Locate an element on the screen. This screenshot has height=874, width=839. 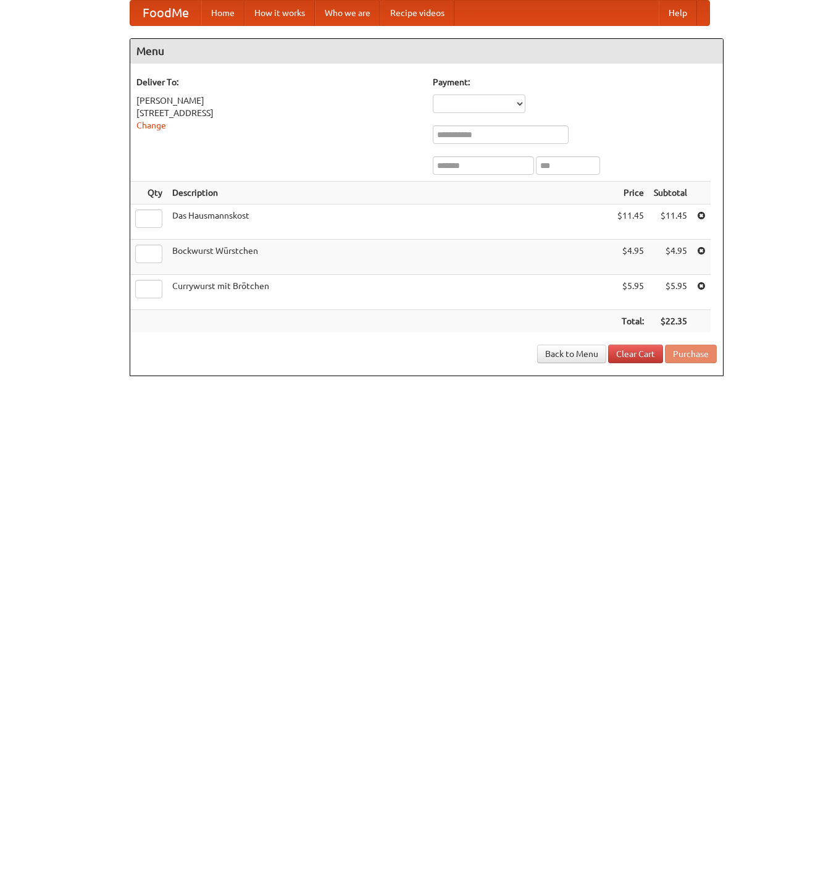
a: Help is located at coordinates (678, 13).